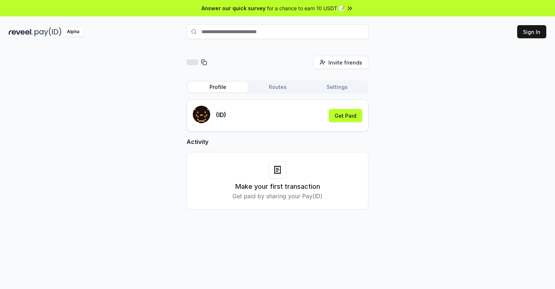 The height and width of the screenshot is (289, 555). Describe the element at coordinates (234, 8) in the screenshot. I see `span: Answer our quick survey` at that location.